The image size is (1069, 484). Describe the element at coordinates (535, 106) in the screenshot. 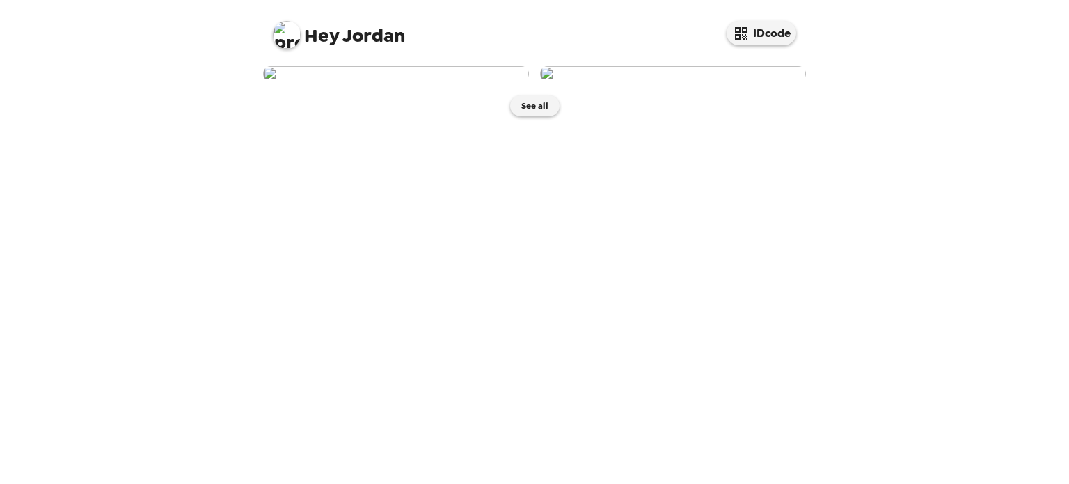

I see `button: See all` at that location.